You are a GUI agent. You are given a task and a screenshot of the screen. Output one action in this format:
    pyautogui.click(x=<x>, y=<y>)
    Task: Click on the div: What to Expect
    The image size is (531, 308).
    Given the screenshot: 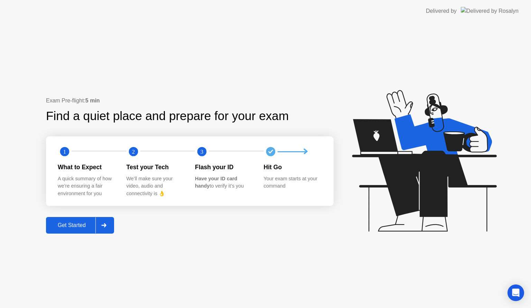 What is the action you would take?
    pyautogui.click(x=86, y=167)
    